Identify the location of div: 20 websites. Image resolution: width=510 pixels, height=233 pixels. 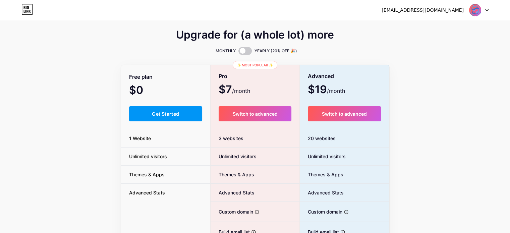
(344, 138).